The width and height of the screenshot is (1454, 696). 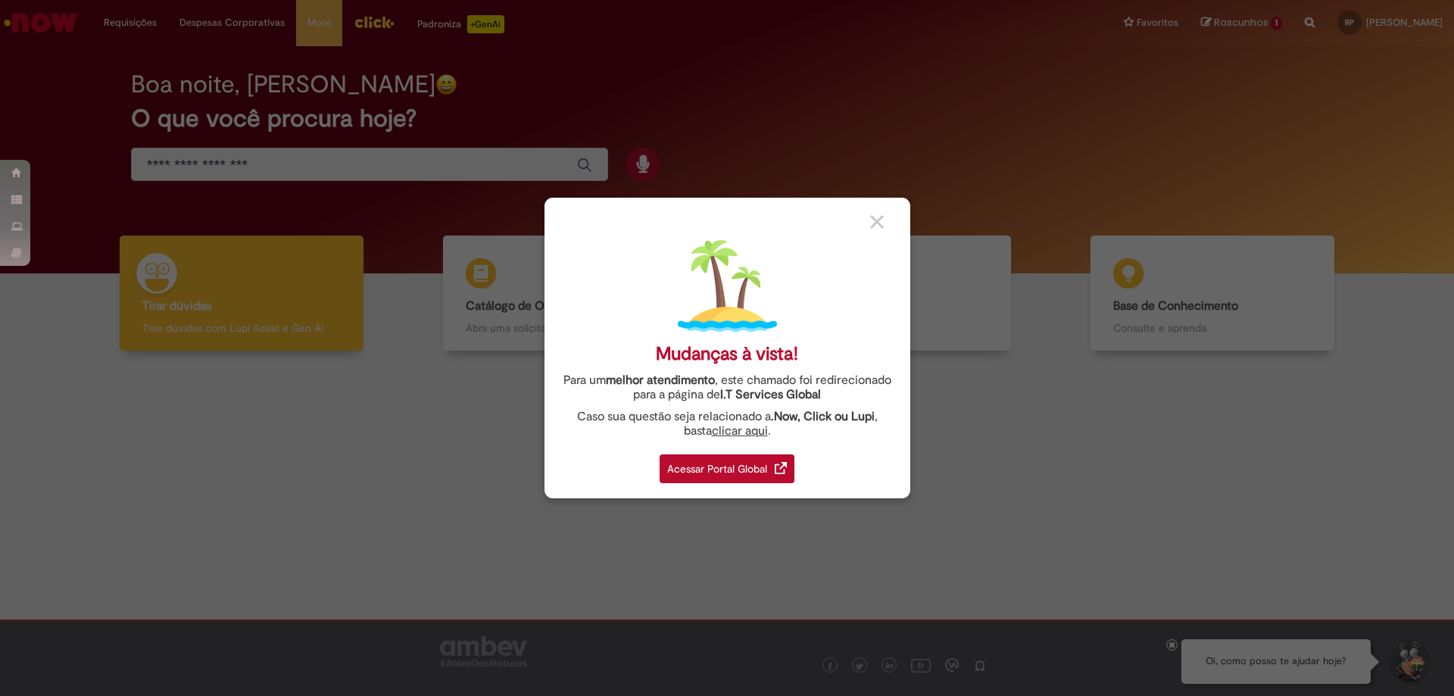 I want to click on div: Mudanças à vista!, so click(x=727, y=354).